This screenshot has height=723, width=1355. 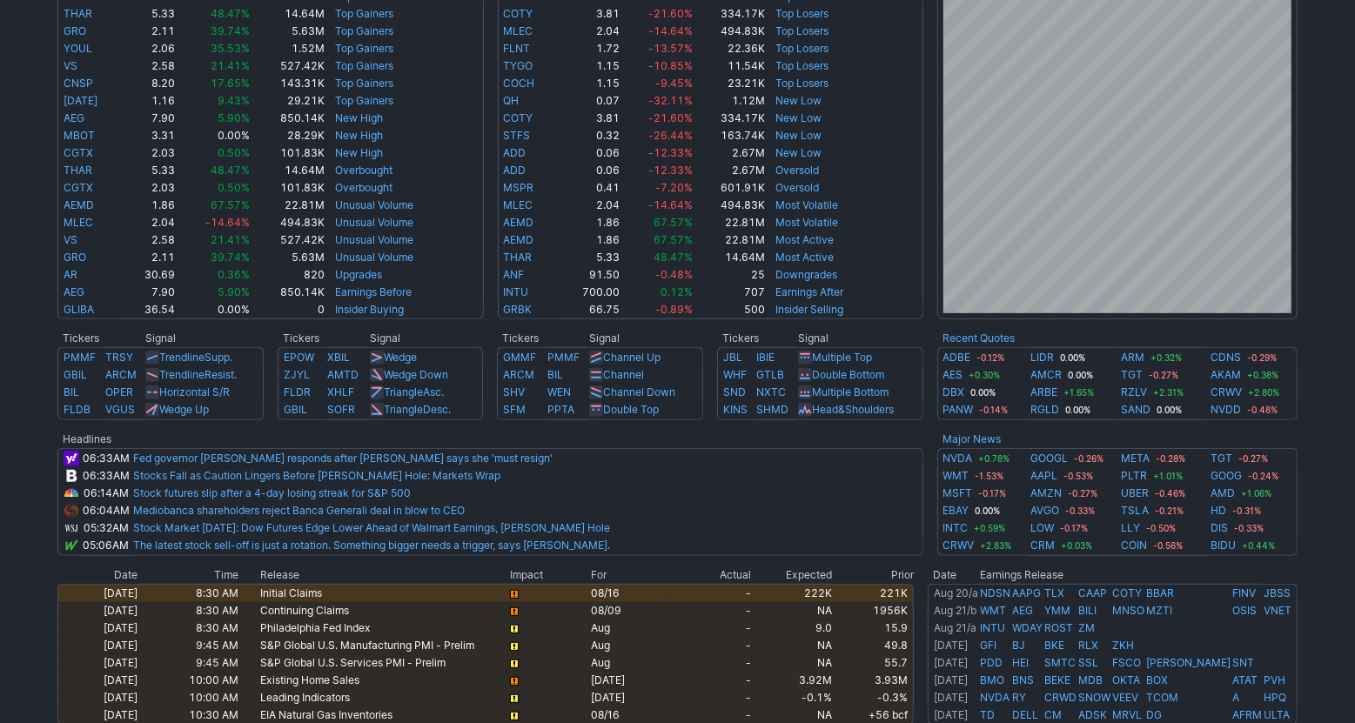 I want to click on td: 2.03, so click(x=150, y=153).